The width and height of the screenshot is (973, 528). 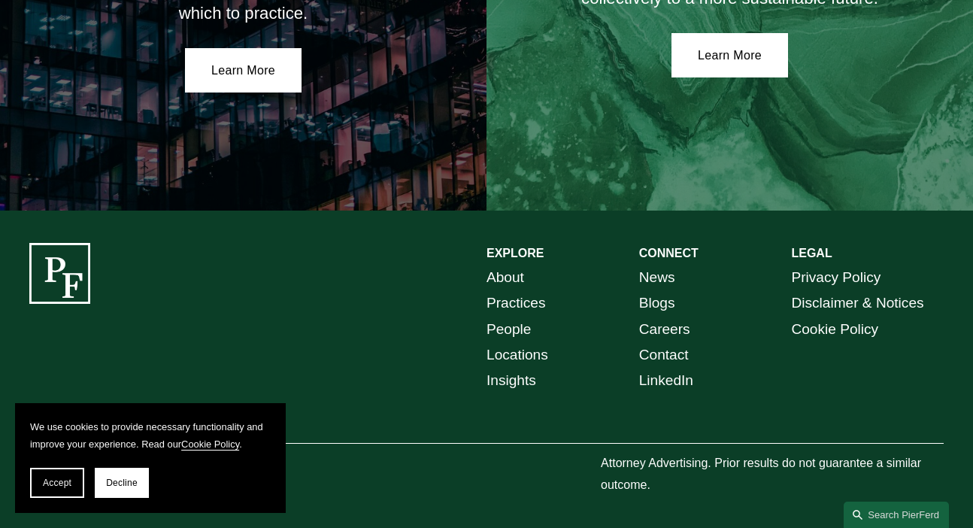 I want to click on a: Search this site, so click(x=896, y=514).